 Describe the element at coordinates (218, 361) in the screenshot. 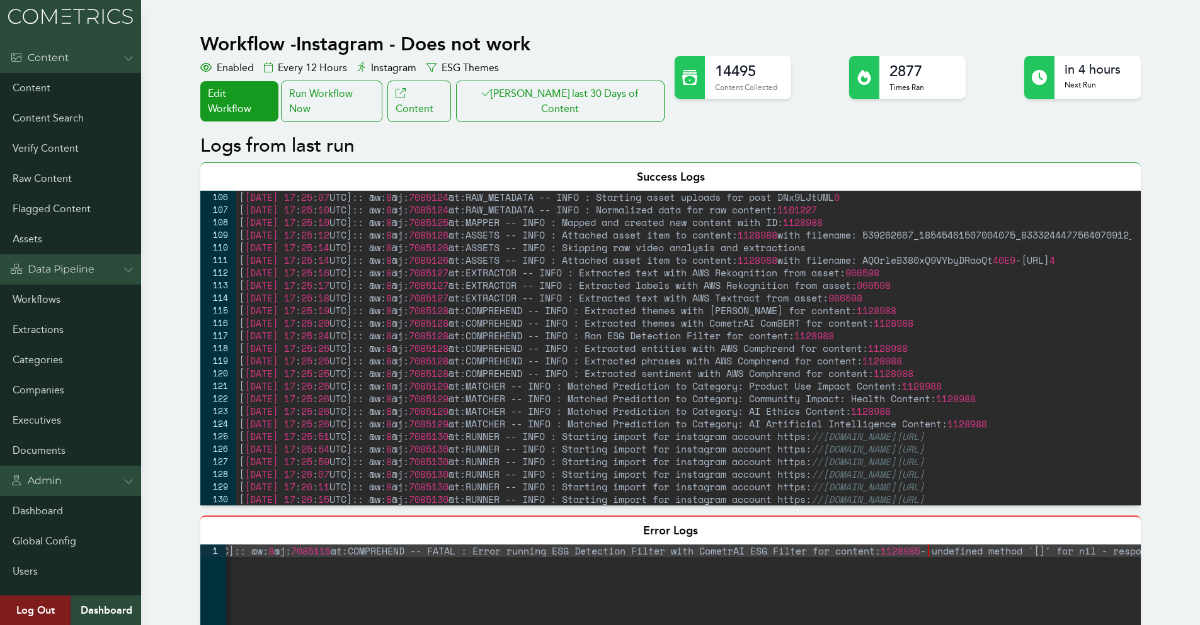

I see `div: 119` at that location.